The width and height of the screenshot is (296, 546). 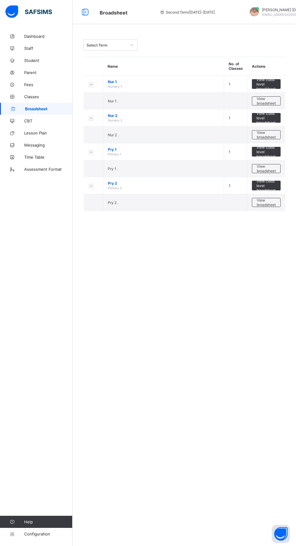 I want to click on span: Staff, so click(x=48, y=48).